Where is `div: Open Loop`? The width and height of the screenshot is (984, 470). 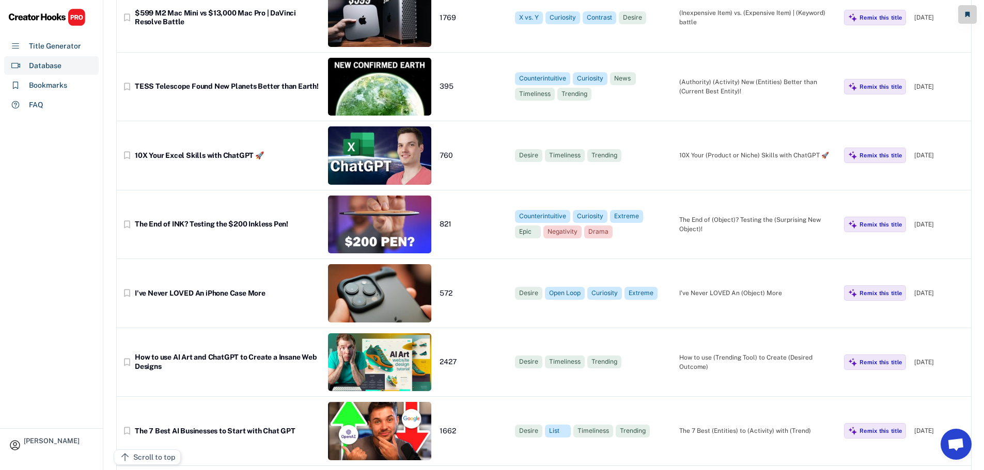 div: Open Loop is located at coordinates (564, 293).